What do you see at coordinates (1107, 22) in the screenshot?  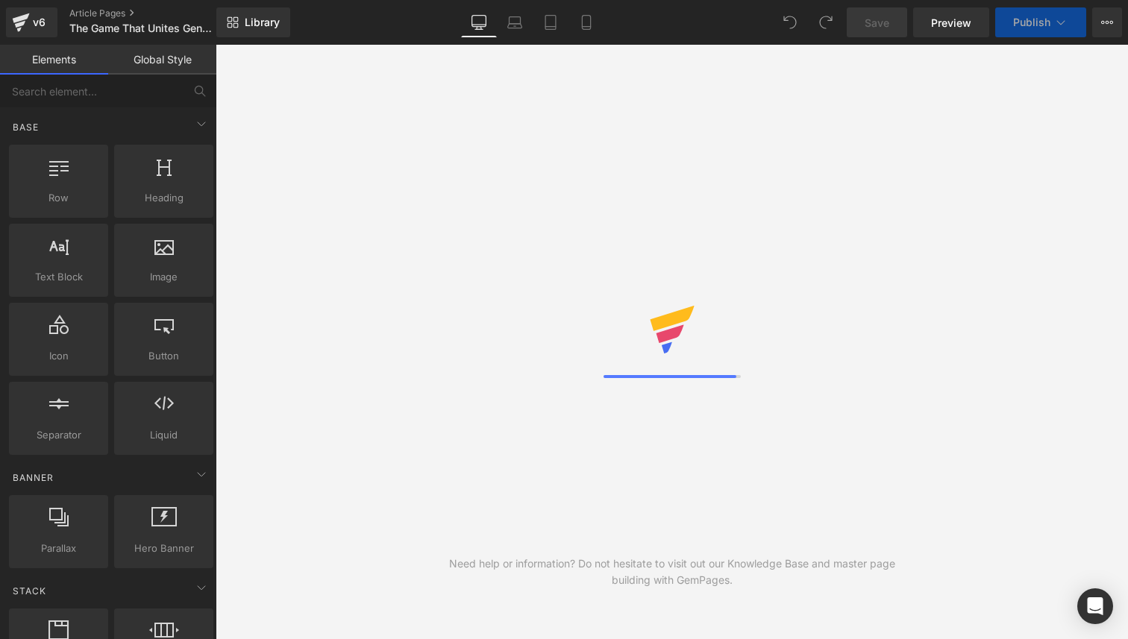 I see `button: More` at bounding box center [1107, 22].